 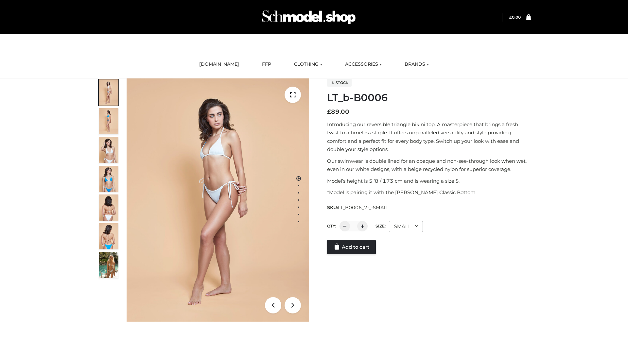 I want to click on a: Add to cart, so click(x=351, y=247).